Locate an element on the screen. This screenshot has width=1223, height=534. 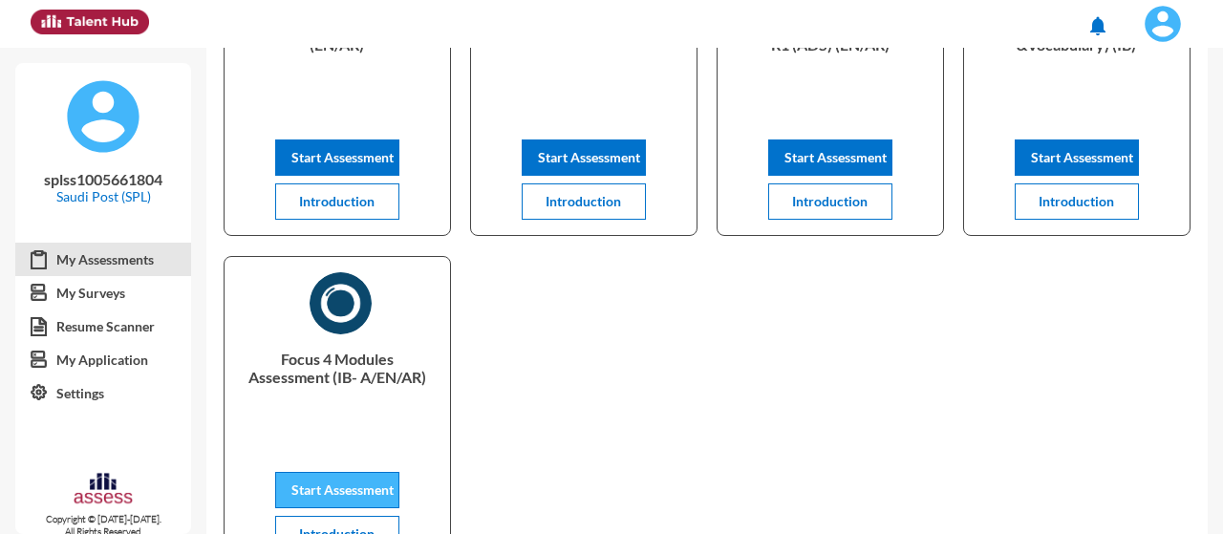
a: Resume Scanner is located at coordinates (103, 327).